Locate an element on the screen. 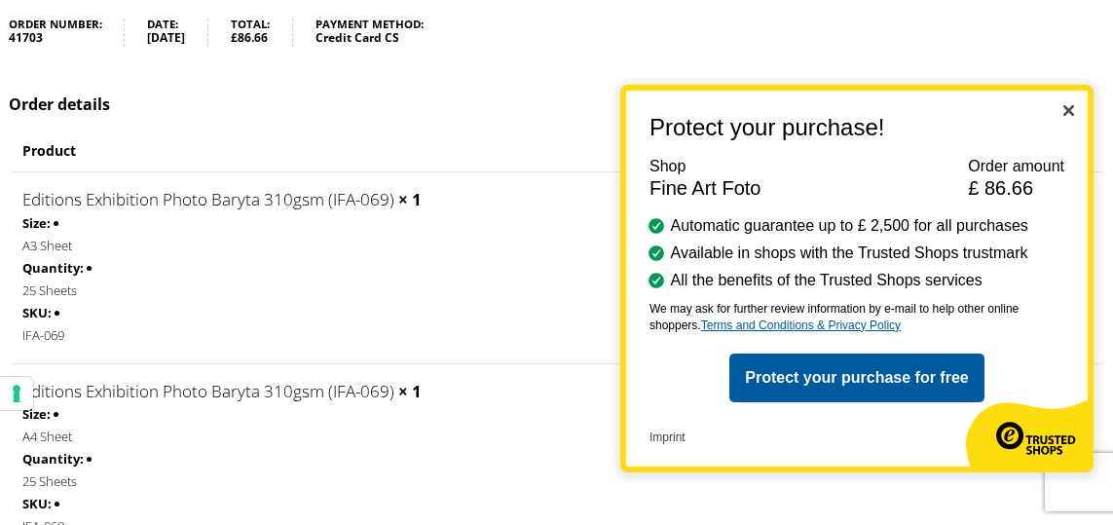 This screenshot has height=525, width=1113. li: Order number: is located at coordinates (67, 32).